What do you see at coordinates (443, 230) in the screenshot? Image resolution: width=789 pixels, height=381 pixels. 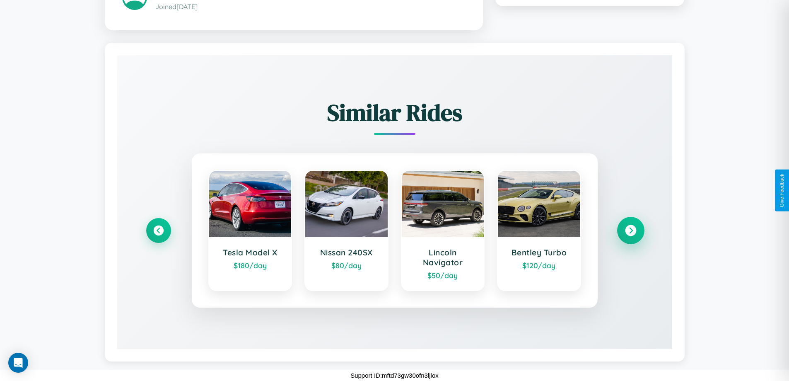 I see `a: Lincoln Navigator$50/day` at bounding box center [443, 230].